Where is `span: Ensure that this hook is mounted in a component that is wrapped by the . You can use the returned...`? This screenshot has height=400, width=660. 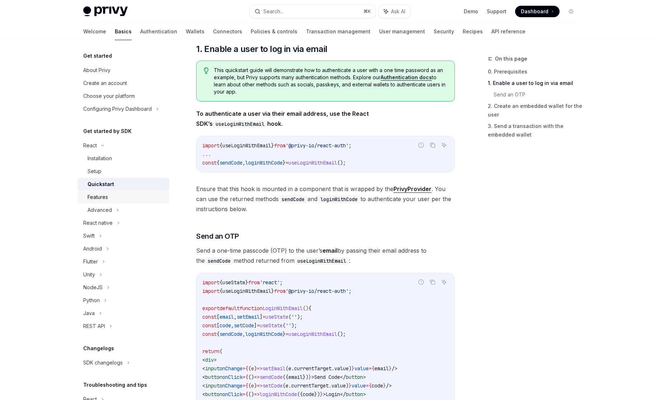
span: Ensure that this hook is mounted in a component that is wrapped by the . You can use the returned... is located at coordinates (325, 199).